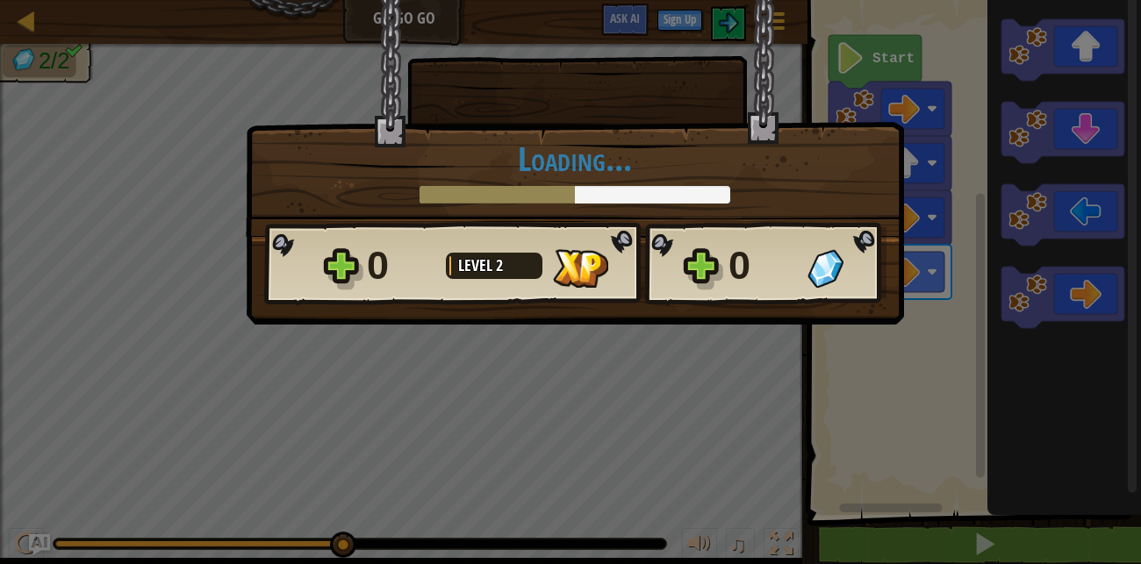 Image resolution: width=1141 pixels, height=564 pixels. What do you see at coordinates (580, 269) in the screenshot?
I see `img: XP Gained` at bounding box center [580, 269].